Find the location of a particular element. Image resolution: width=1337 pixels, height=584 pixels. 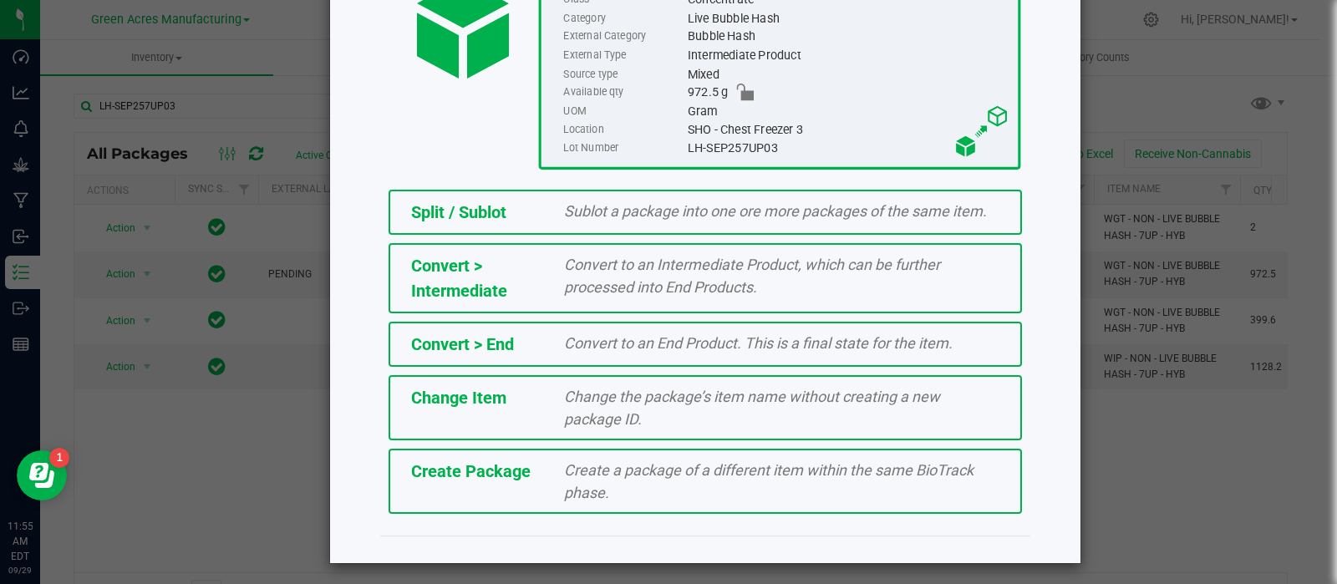

label: Location is located at coordinates (623, 130).